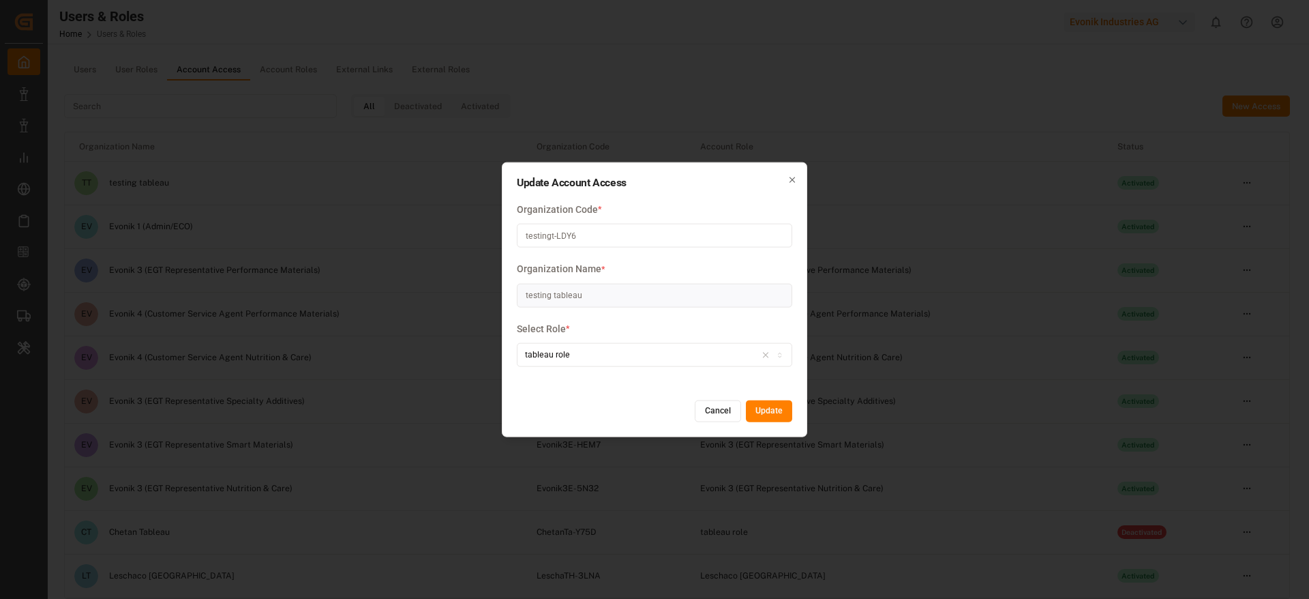 This screenshot has width=1309, height=599. I want to click on button: Cancel, so click(718, 411).